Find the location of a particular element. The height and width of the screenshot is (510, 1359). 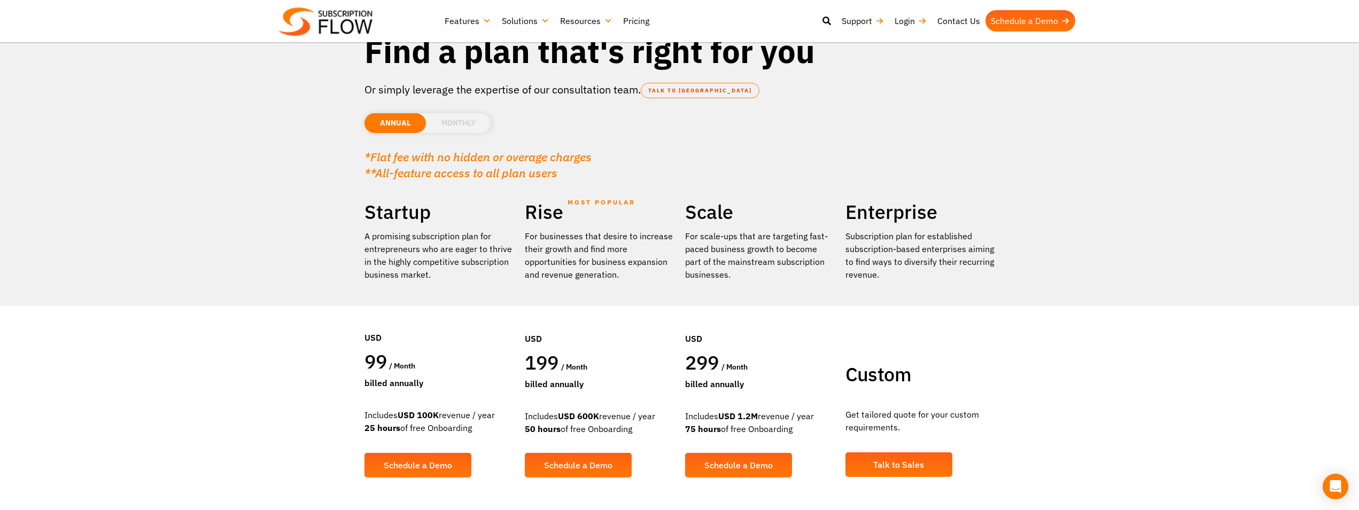

a: Pricing is located at coordinates (636, 21).